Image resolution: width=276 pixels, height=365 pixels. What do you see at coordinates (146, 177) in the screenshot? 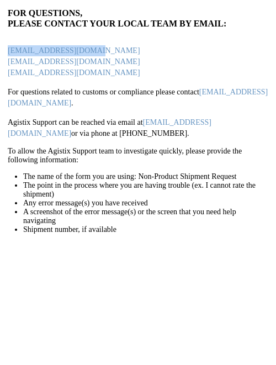
I see `li: The name of the form you are using: Non-Product Shipment Request` at bounding box center [146, 177].